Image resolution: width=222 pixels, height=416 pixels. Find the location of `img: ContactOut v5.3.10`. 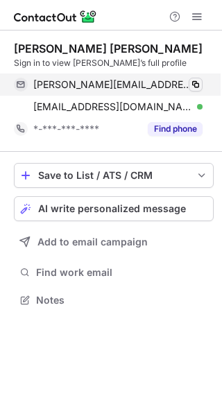

img: ContactOut v5.3.10 is located at coordinates (55, 17).